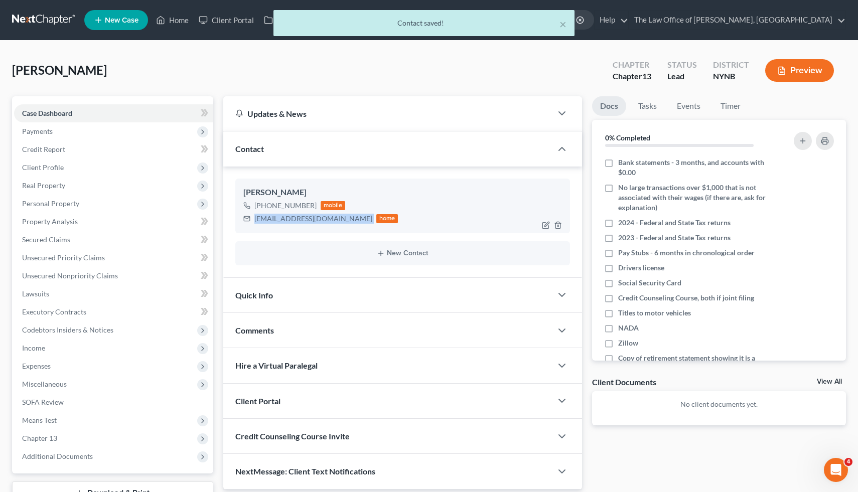 This screenshot has height=492, width=858. Describe the element at coordinates (403, 253) in the screenshot. I see `button: New Contact` at that location.